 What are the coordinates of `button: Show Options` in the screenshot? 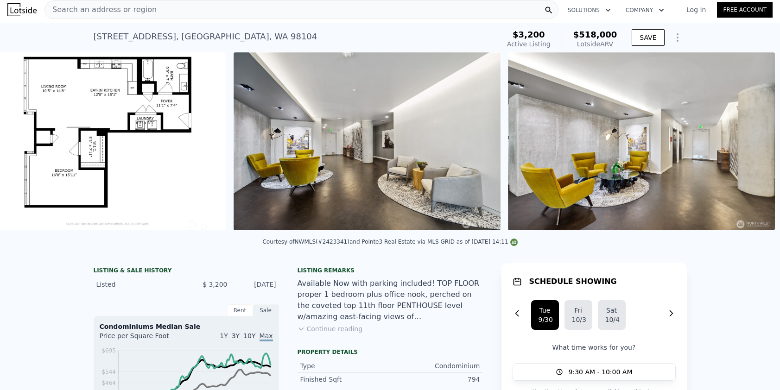 It's located at (678, 38).